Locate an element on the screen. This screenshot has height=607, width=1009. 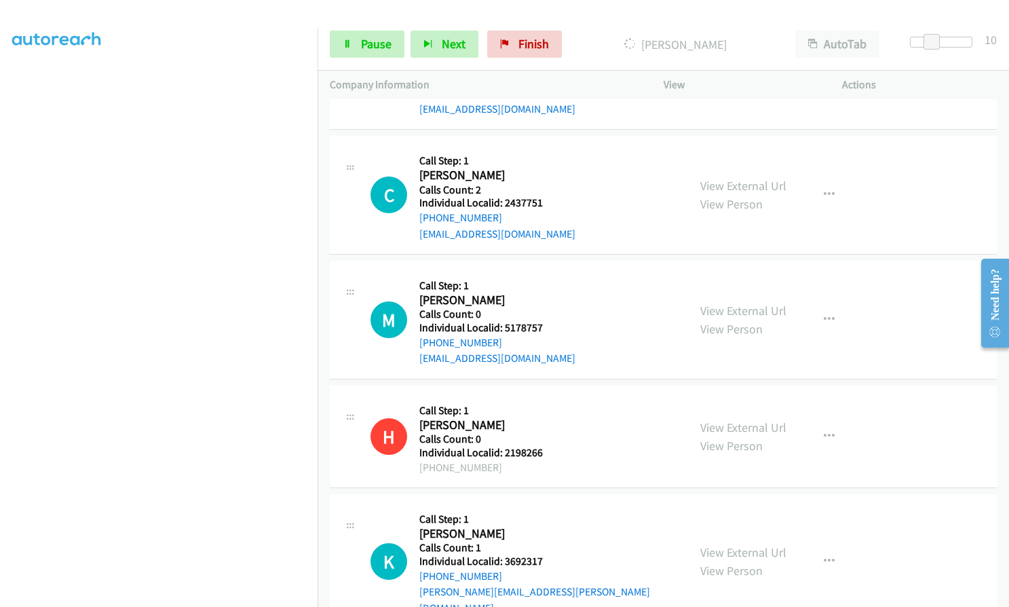
div: This number is on the do not call list is located at coordinates (389, 436).